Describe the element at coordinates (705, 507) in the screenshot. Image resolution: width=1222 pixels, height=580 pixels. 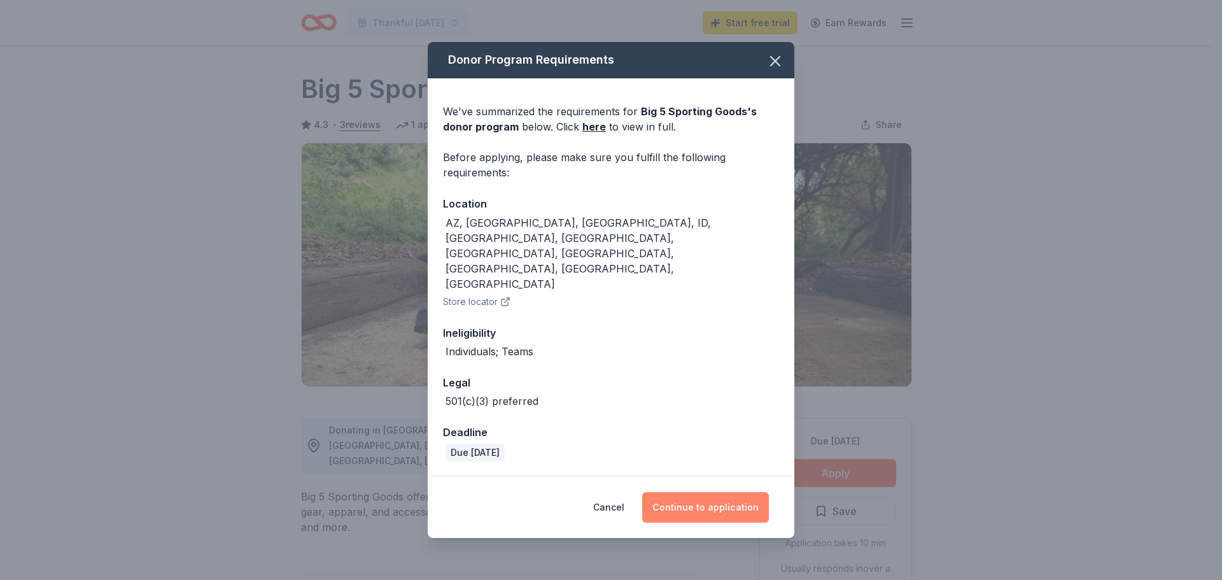
I see `button: Continue to application` at that location.